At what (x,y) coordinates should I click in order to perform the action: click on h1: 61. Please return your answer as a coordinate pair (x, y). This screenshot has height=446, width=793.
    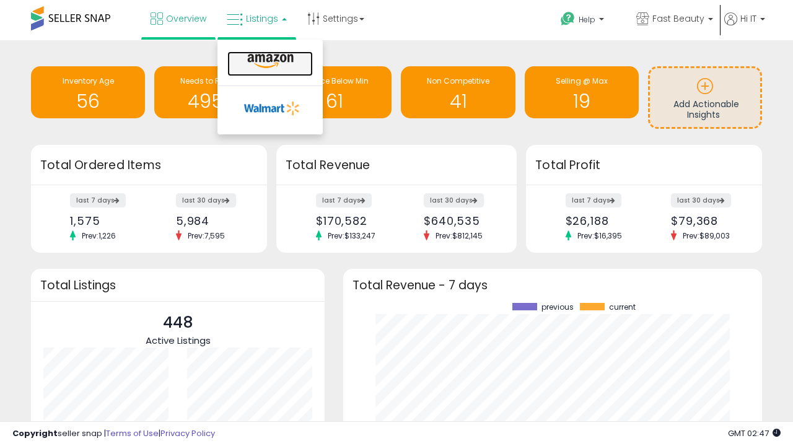
    Looking at the image, I should click on (335, 101).